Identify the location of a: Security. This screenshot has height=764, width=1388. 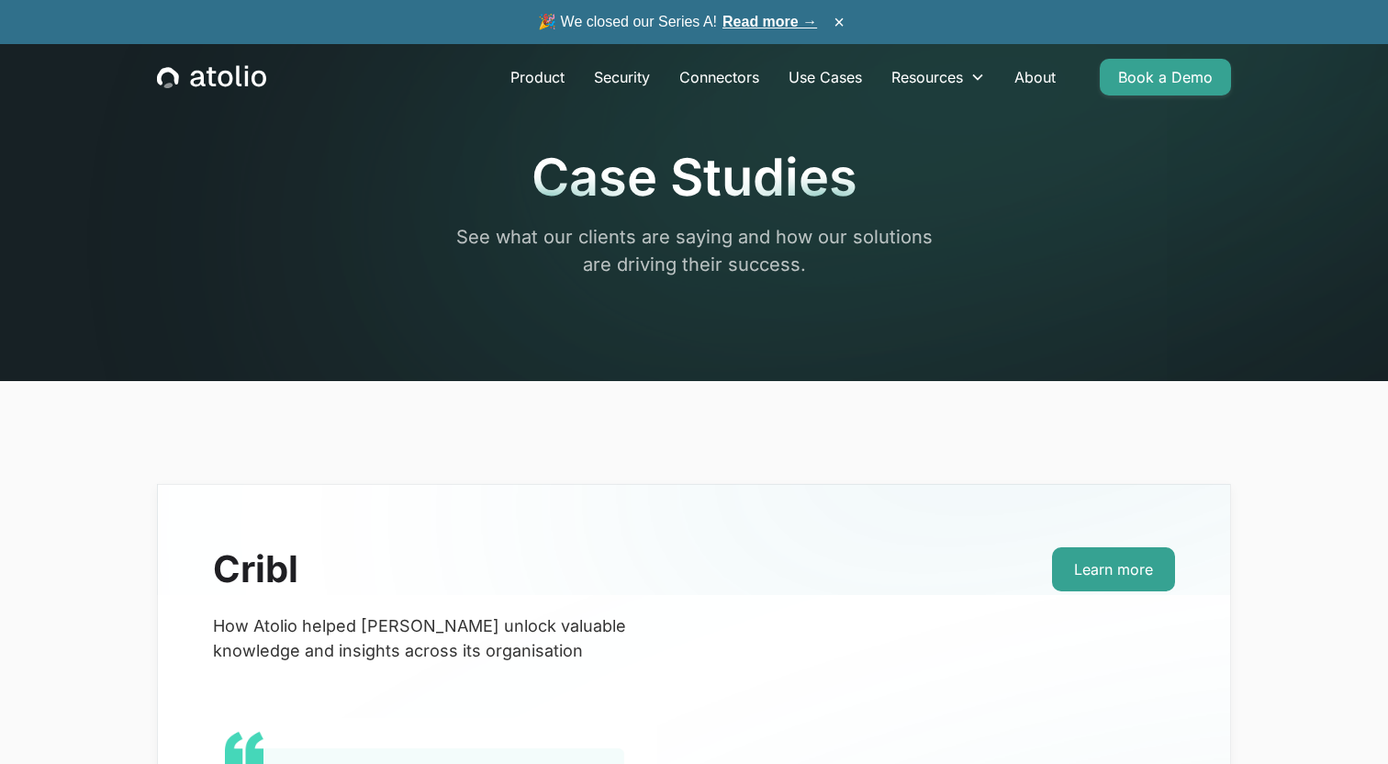
(622, 77).